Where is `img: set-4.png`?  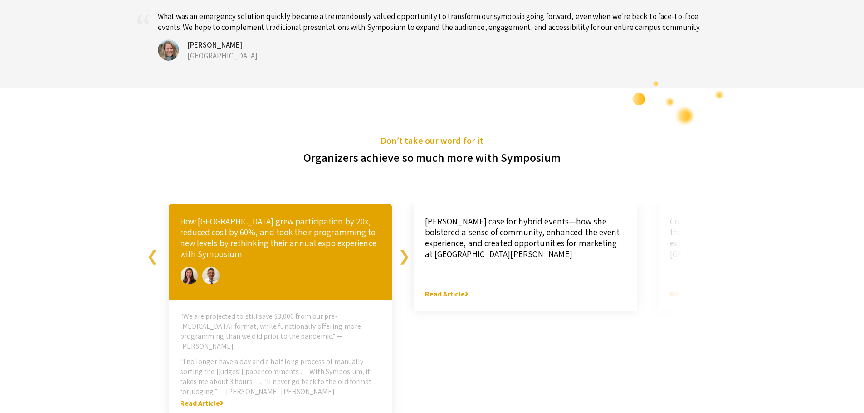 img: set-4.png is located at coordinates (678, 103).